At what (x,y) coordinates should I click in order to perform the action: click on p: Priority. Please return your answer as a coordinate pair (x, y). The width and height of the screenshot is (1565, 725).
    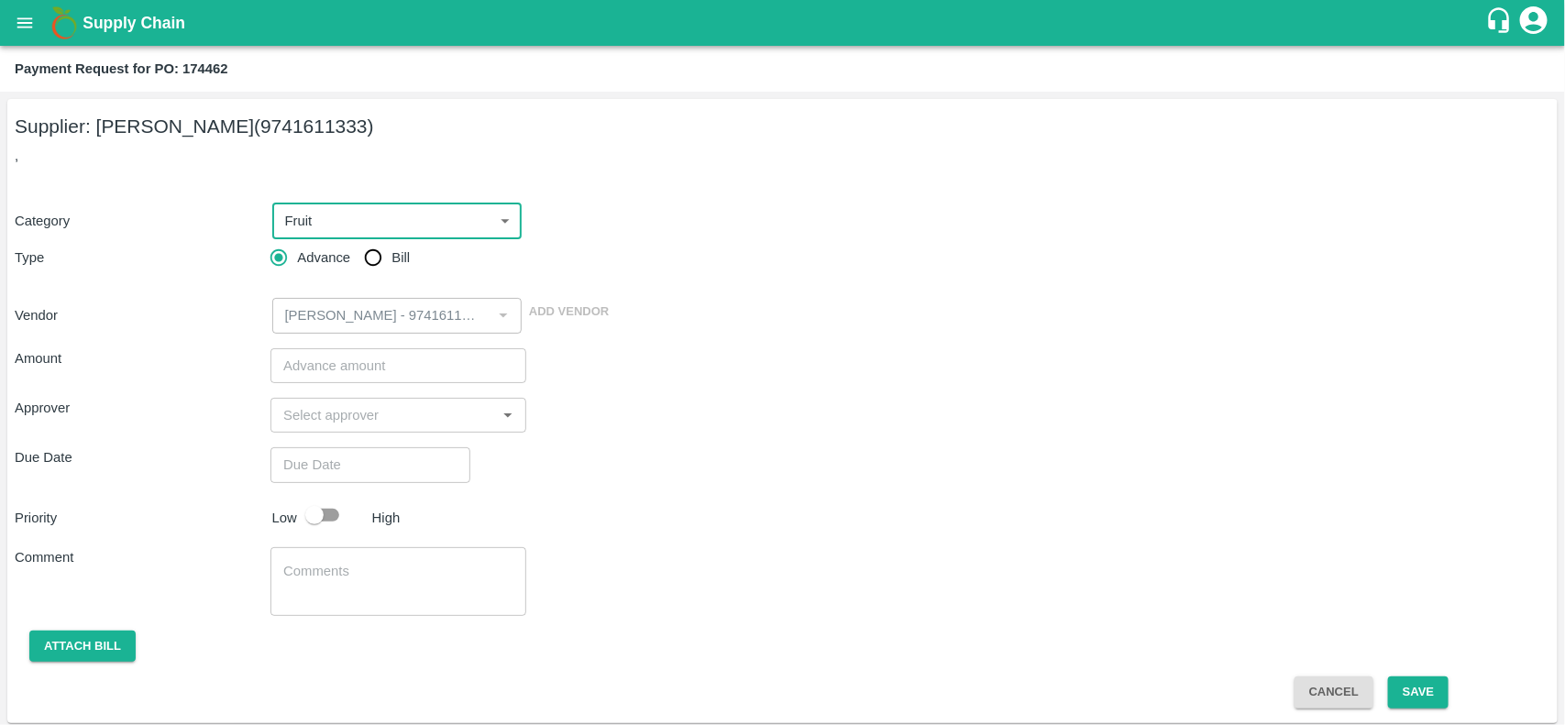
    Looking at the image, I should click on (139, 518).